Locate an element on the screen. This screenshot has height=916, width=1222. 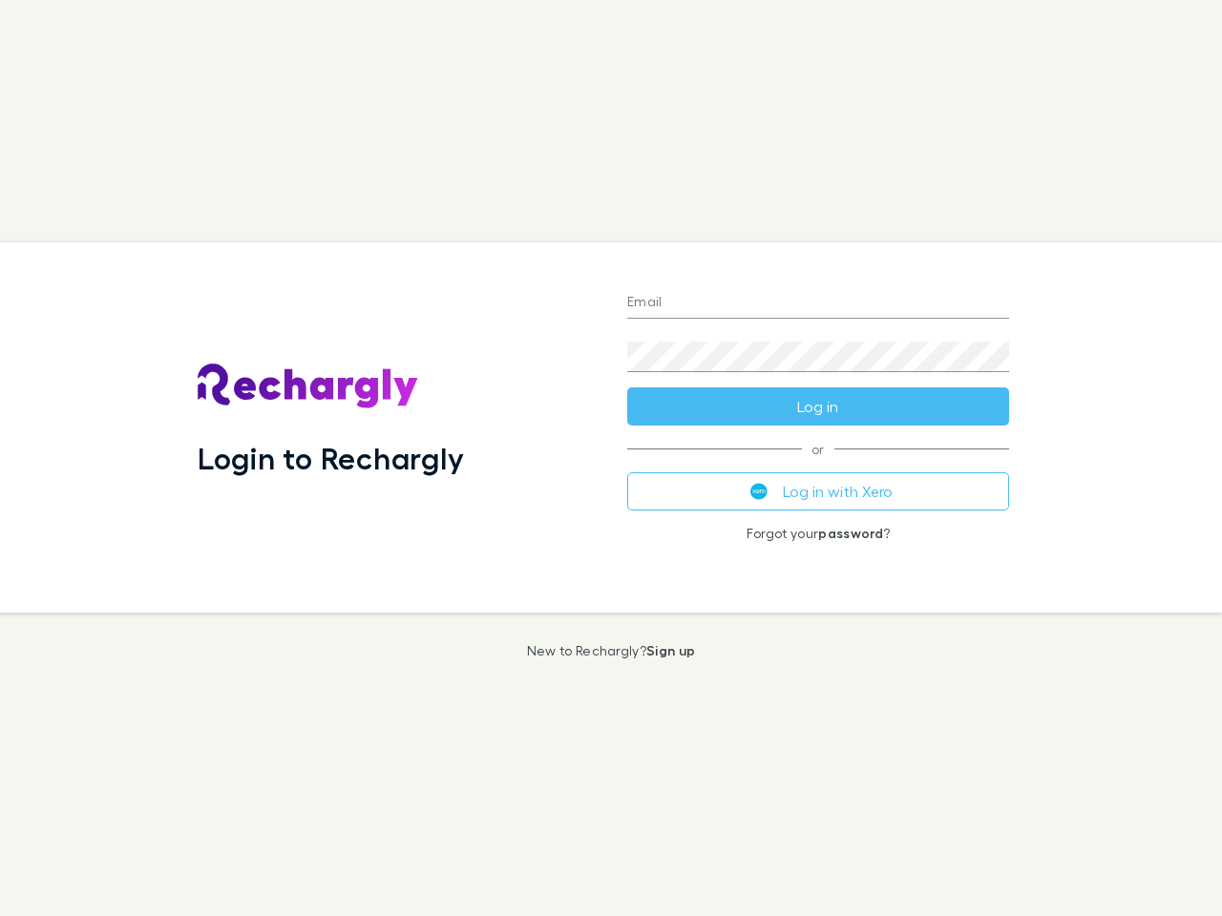
h1: Login to Rechargly is located at coordinates (330, 458).